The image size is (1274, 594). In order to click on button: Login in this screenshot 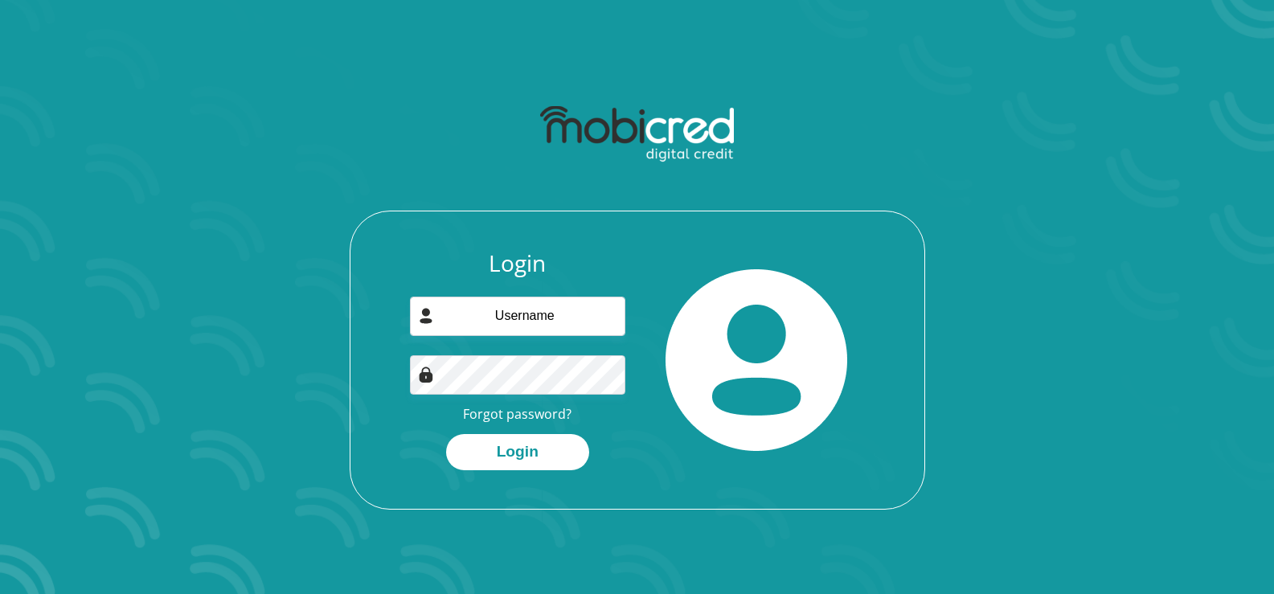, I will do `click(518, 452)`.